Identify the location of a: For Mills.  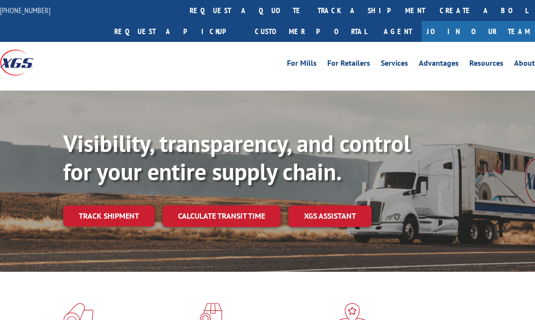
(302, 65).